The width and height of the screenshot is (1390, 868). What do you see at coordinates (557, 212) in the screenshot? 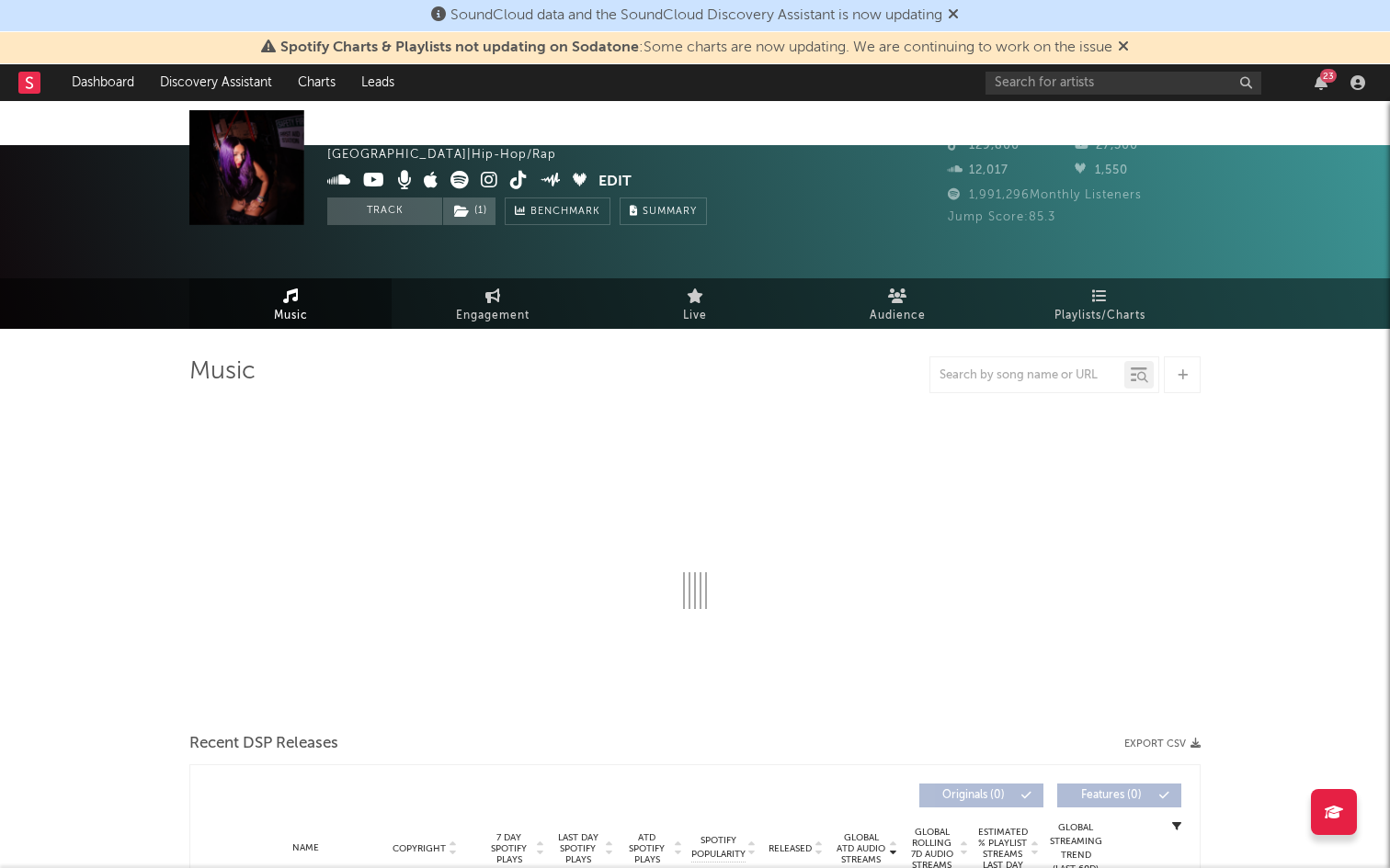
I see `a: Benchmark` at bounding box center [557, 212].